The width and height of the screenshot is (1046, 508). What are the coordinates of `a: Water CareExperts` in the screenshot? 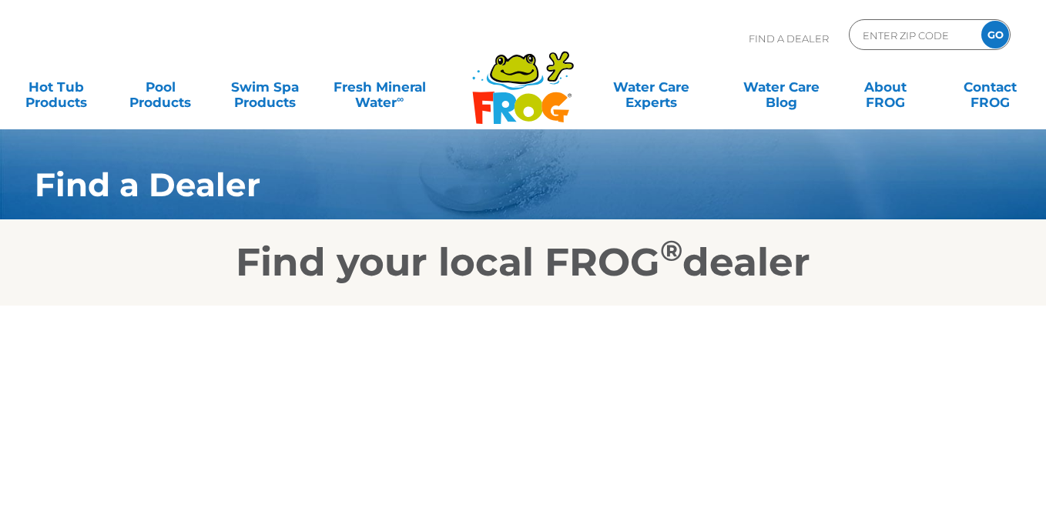 It's located at (651, 87).